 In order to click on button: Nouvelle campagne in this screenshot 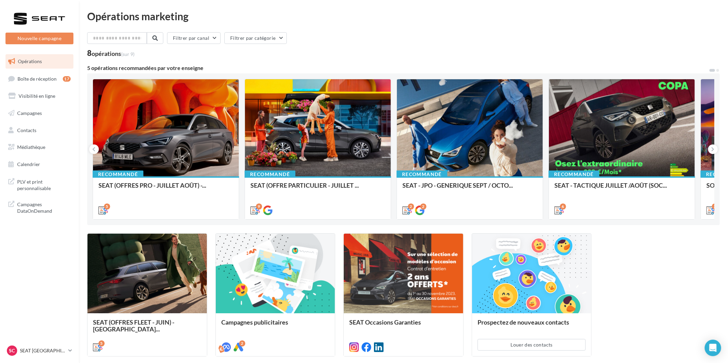, I will do `click(39, 38)`.